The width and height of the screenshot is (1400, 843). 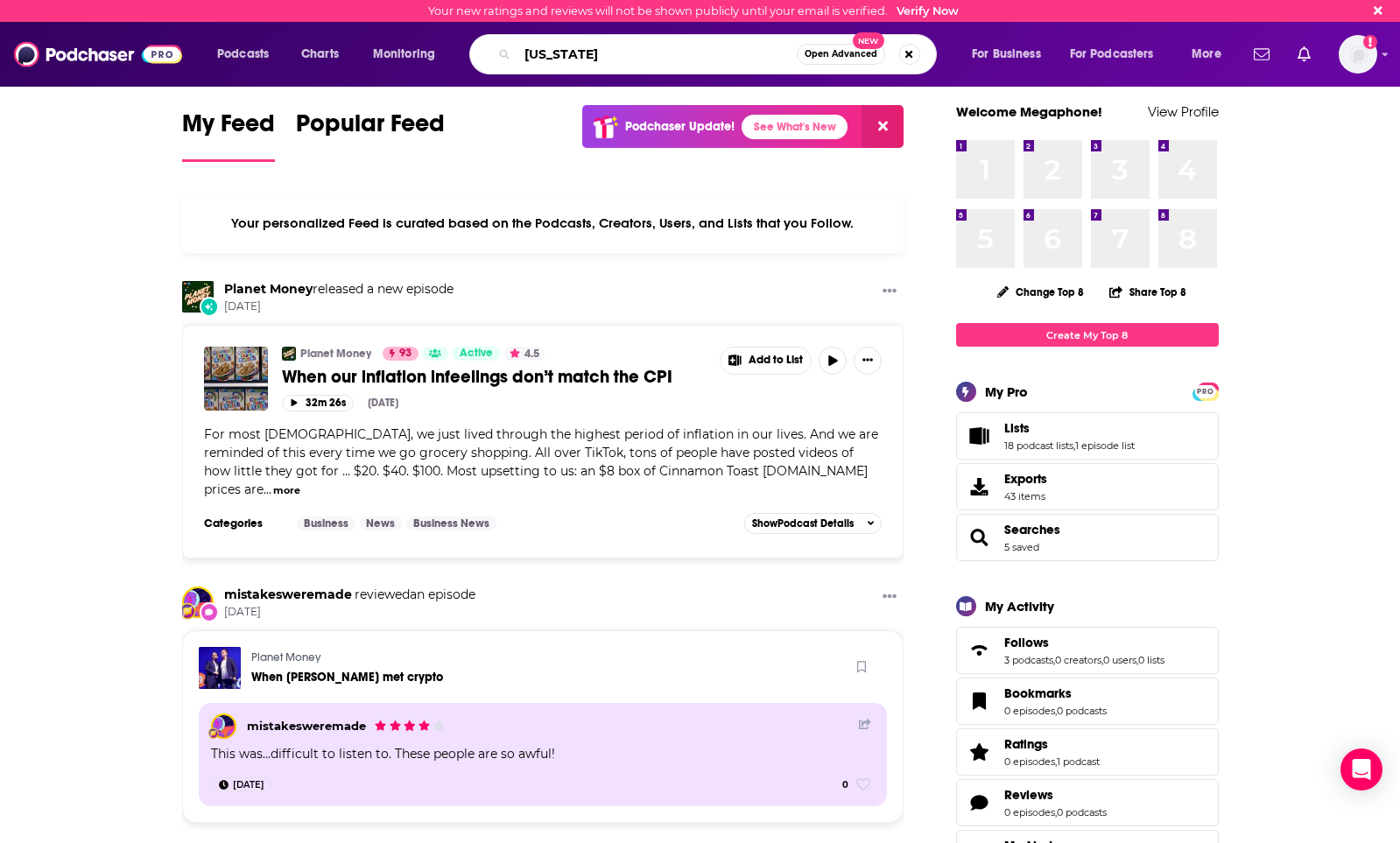 I want to click on span: Monitoring, so click(x=403, y=54).